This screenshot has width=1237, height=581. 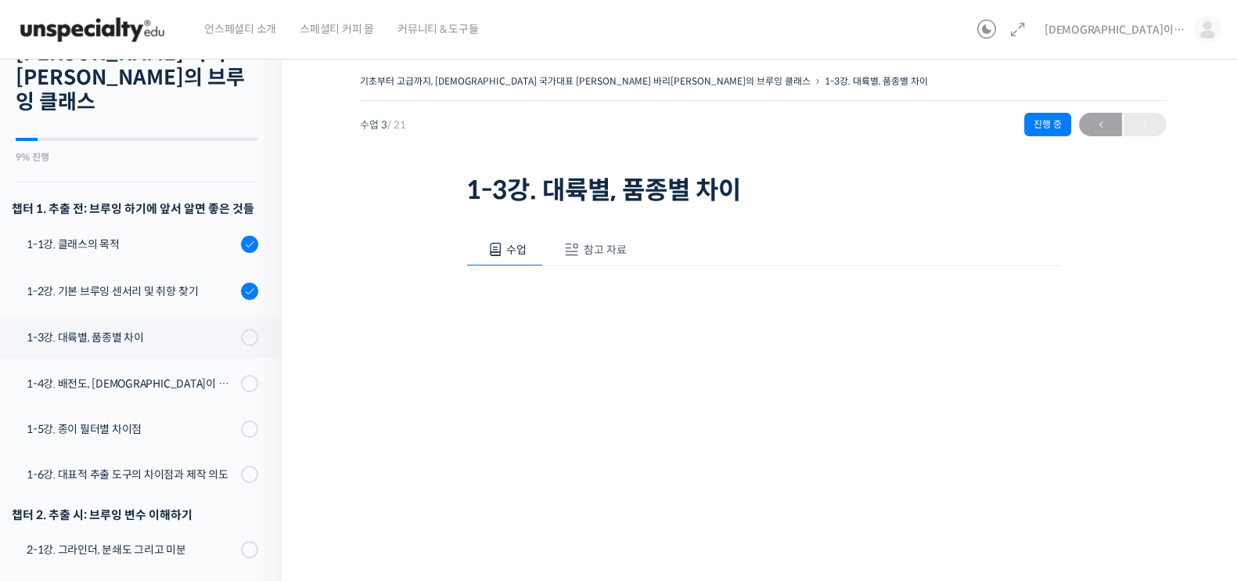 What do you see at coordinates (877, 81) in the screenshot?
I see `a: 1-3강. 대륙별, 품종별 차이` at bounding box center [877, 81].